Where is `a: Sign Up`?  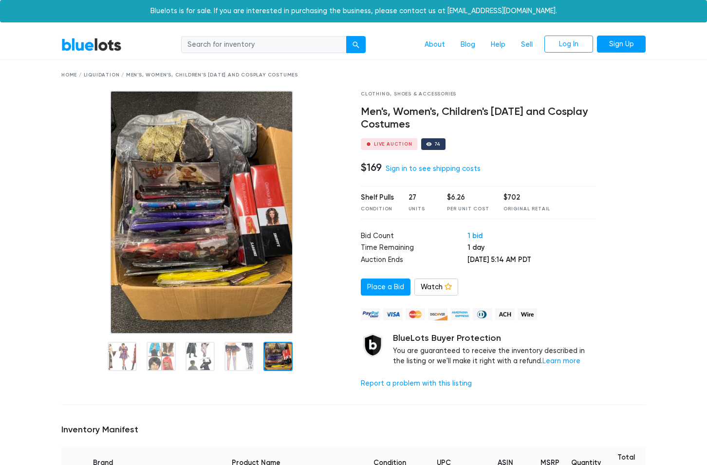 a: Sign Up is located at coordinates (621, 44).